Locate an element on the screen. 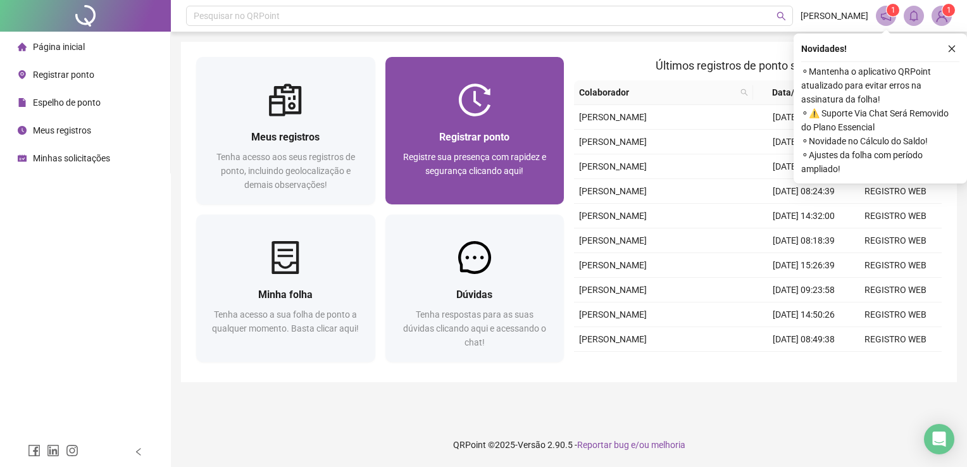  span: Tenha acesso aos seus registros de ponto, incluindo geolocalização e demais observações! is located at coordinates (285, 171).